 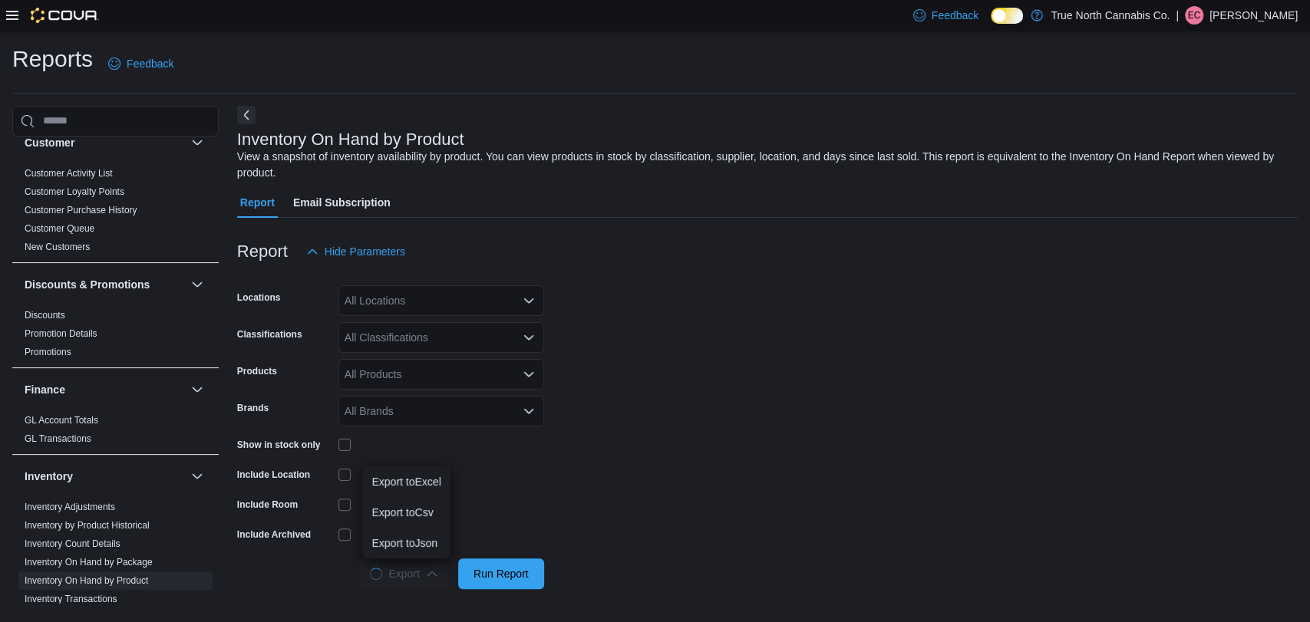 I want to click on span: Run Report, so click(x=501, y=574).